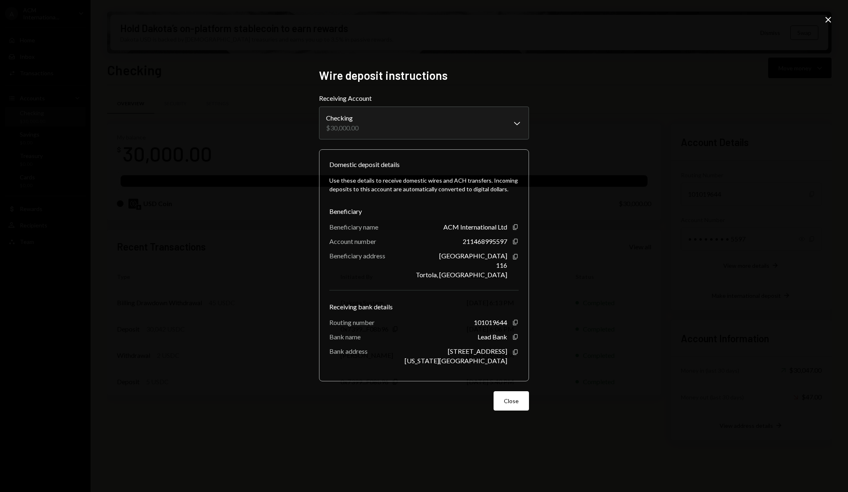  Describe the element at coordinates (501, 265) in the screenshot. I see `div: 116` at that location.